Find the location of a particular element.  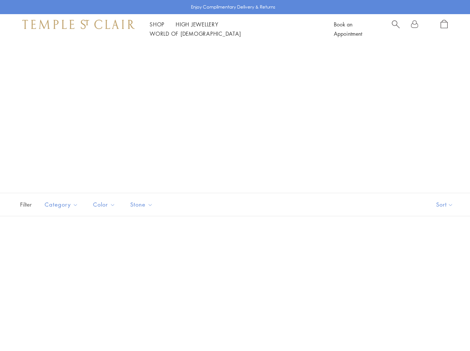

img: Temple St. Clair is located at coordinates (79, 24).